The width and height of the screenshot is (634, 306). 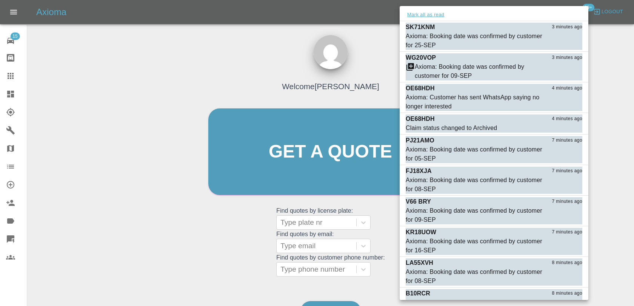 What do you see at coordinates (420, 27) in the screenshot?
I see `p: SK71KNM` at bounding box center [420, 27].